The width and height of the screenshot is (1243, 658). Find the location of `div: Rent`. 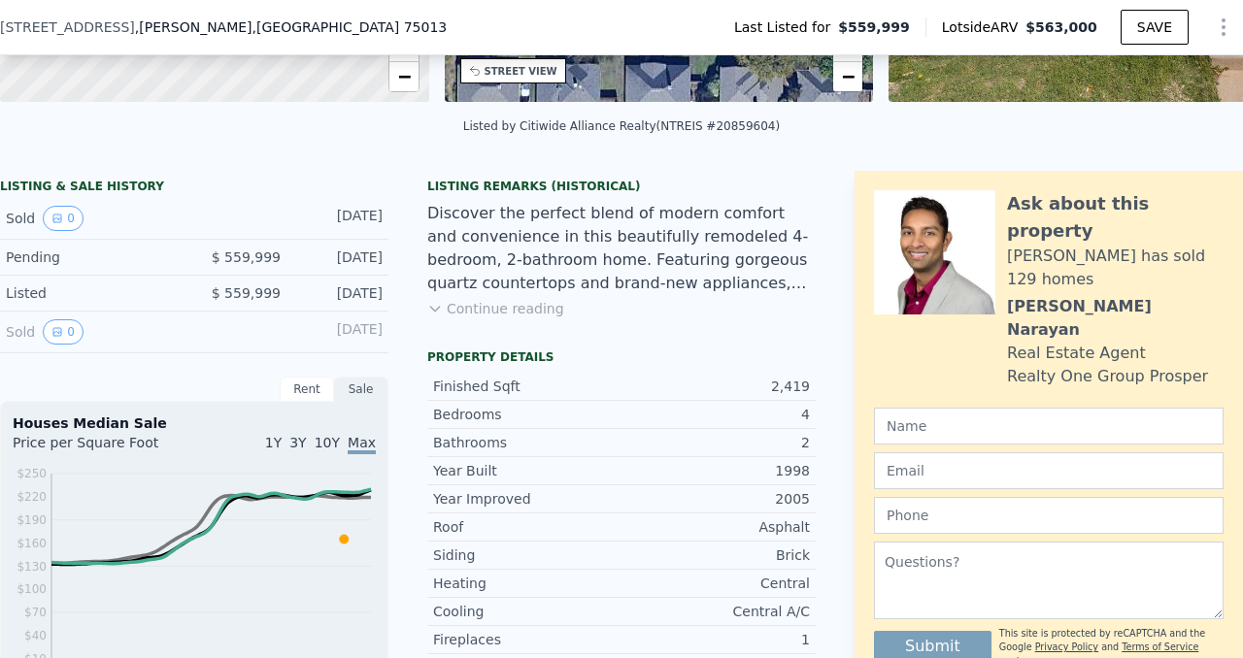

div: Rent is located at coordinates (307, 389).